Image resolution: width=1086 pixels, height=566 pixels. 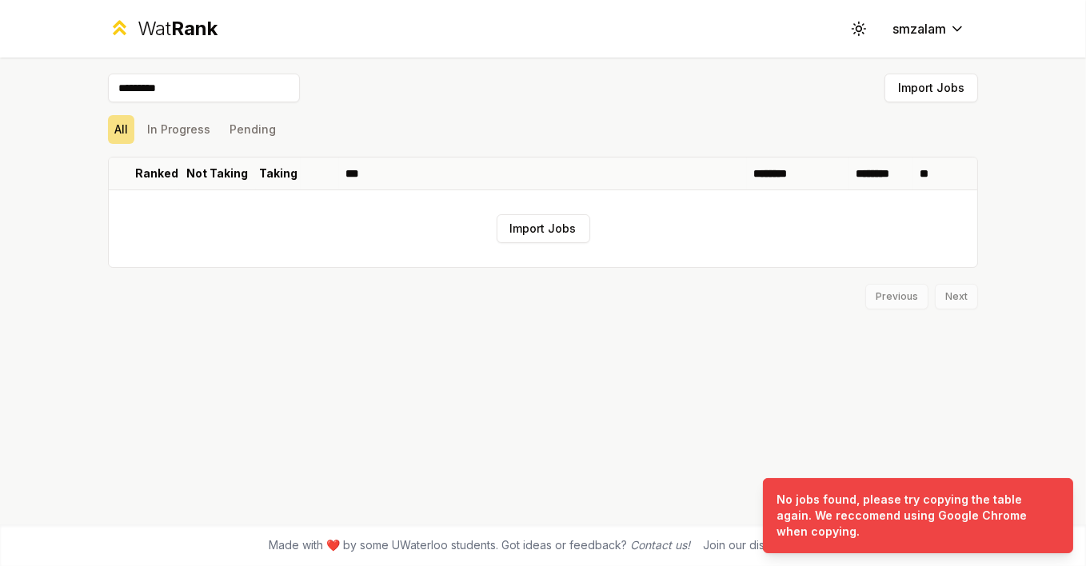 What do you see at coordinates (278, 174) in the screenshot?
I see `p: Taking` at bounding box center [278, 174].